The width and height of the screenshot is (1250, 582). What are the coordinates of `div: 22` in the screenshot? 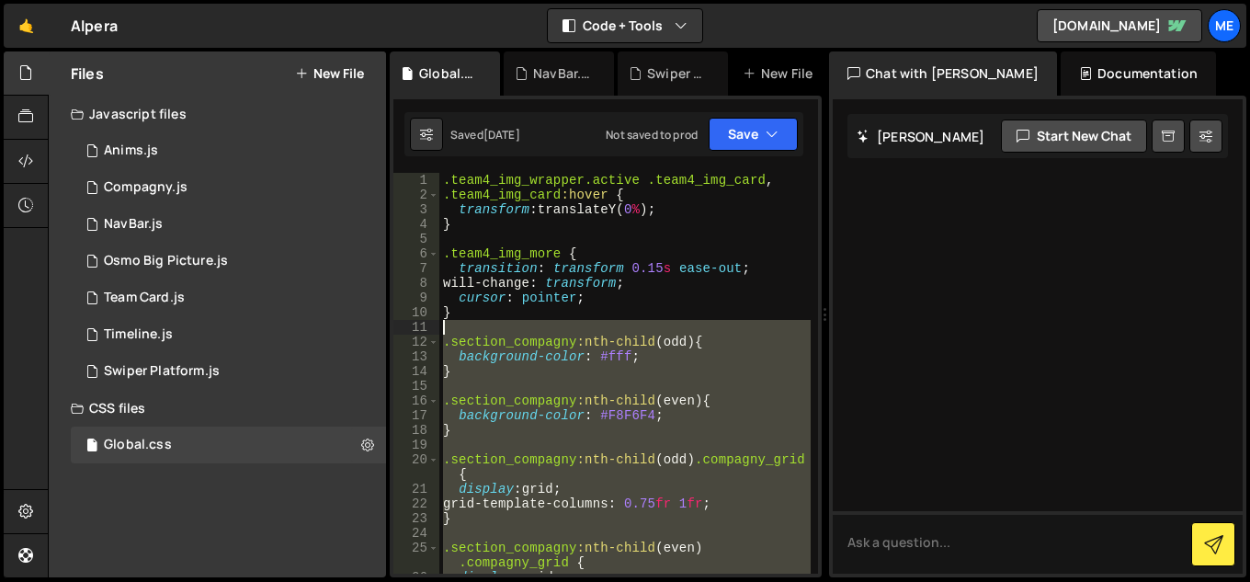 It's located at (416, 504).